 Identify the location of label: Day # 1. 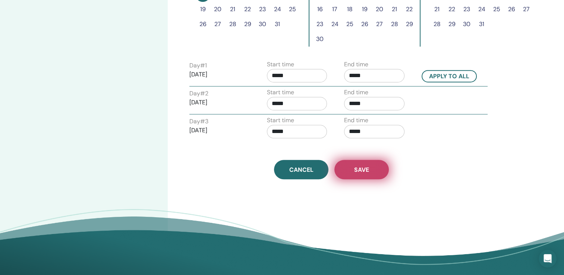
(198, 66).